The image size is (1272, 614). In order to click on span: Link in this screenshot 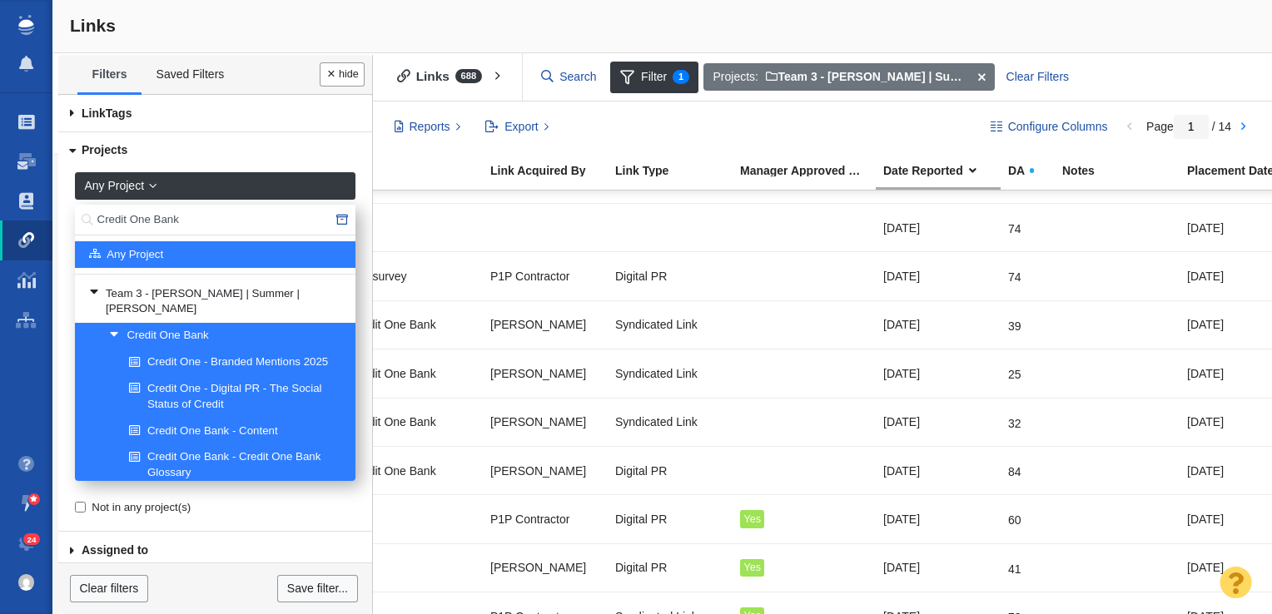, I will do `click(93, 113)`.